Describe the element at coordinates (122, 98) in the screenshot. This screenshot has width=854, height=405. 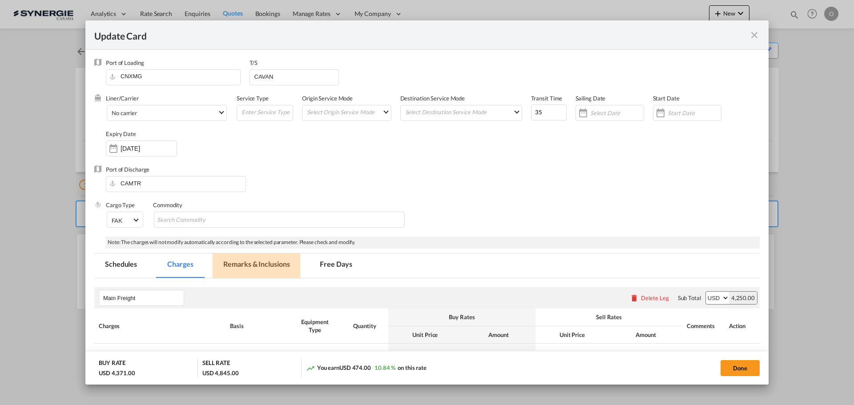
I see `label: Liner/Carrier` at that location.